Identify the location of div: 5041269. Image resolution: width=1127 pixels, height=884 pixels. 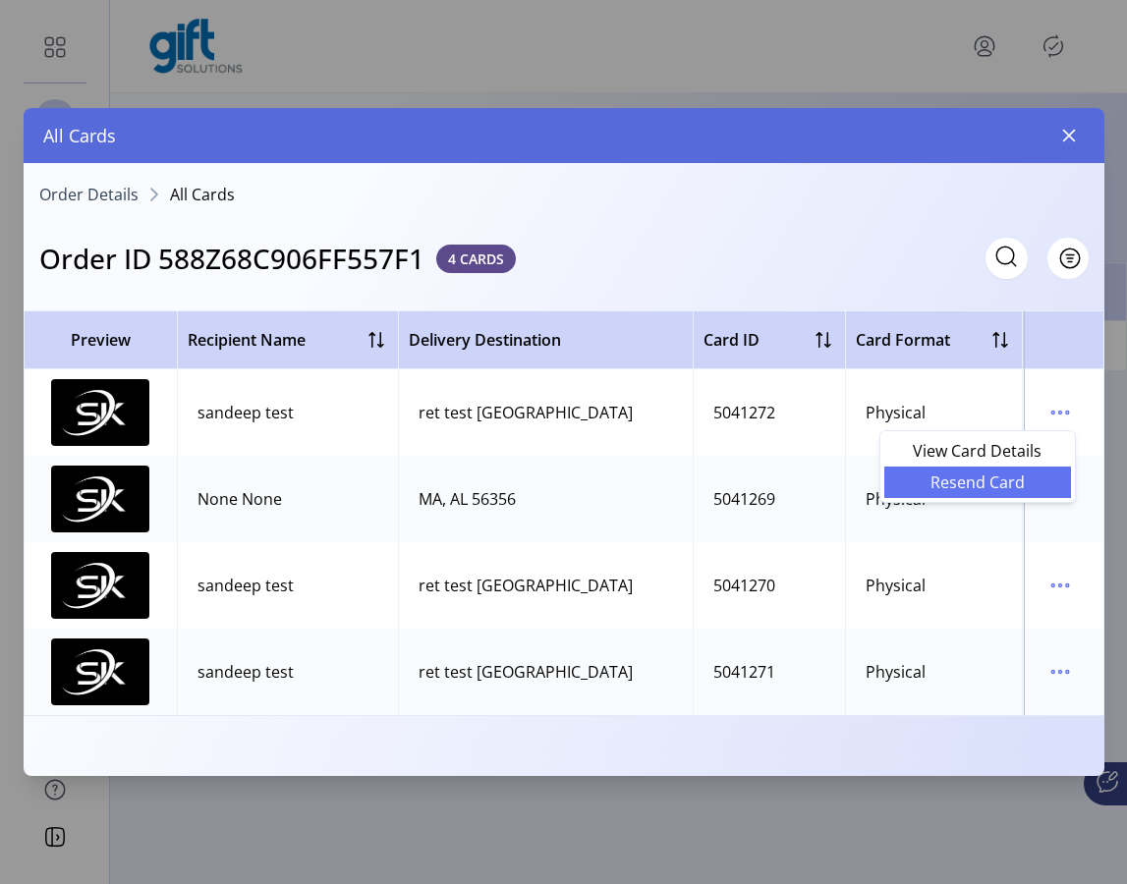
(744, 499).